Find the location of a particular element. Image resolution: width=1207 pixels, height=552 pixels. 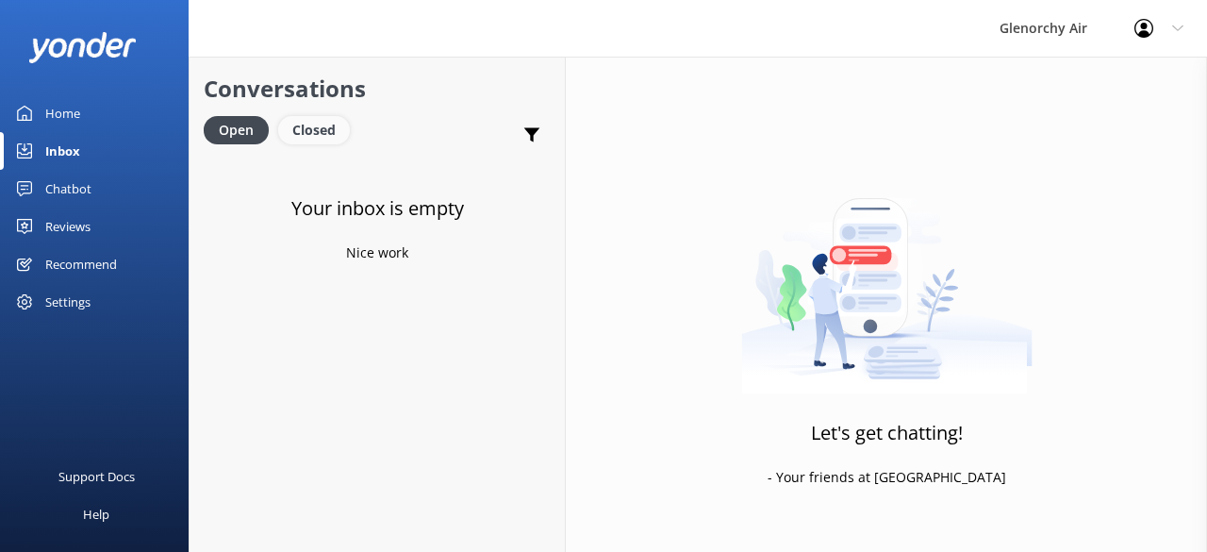

div: Settings is located at coordinates (68, 302).